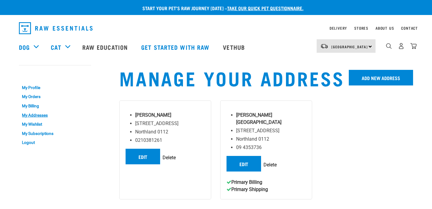  What do you see at coordinates (244, 182) in the screenshot?
I see `strong: Primary Billing` at bounding box center [244, 182].